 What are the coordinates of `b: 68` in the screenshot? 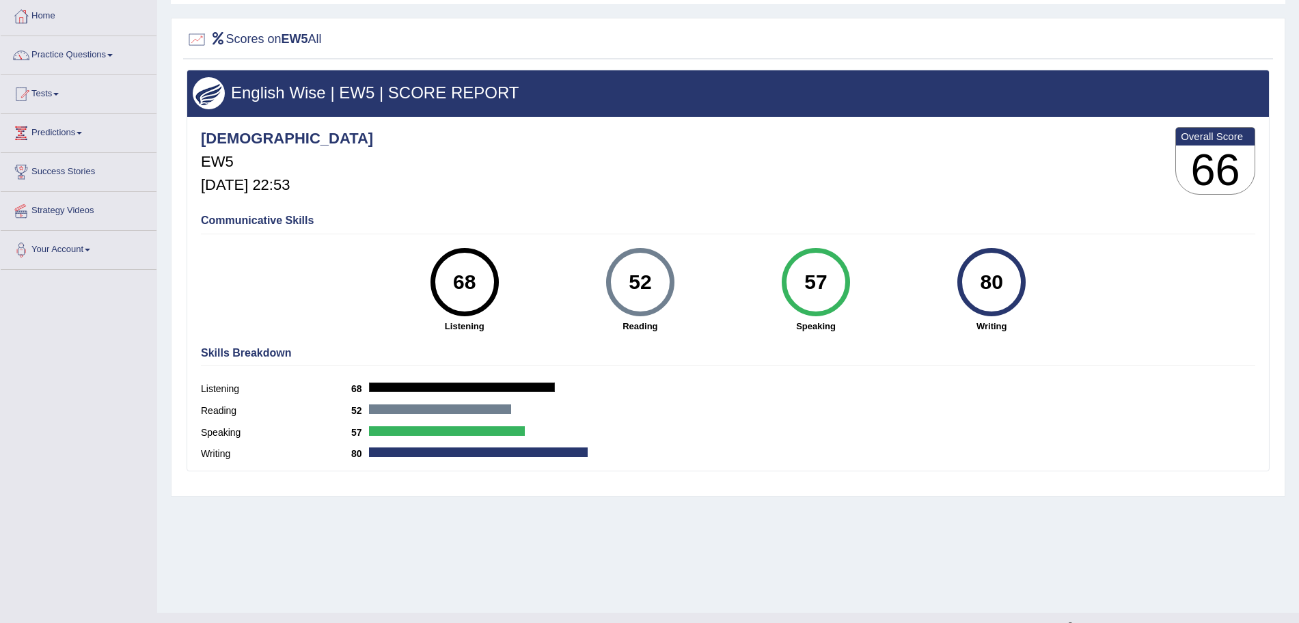 It's located at (360, 389).